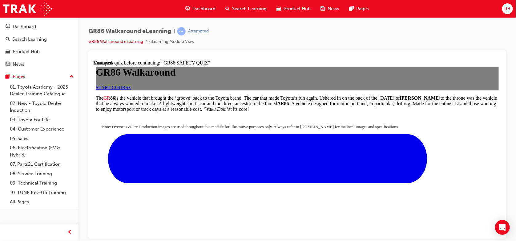 The image size is (516, 241). Describe the element at coordinates (19, 38) in the screenshot. I see `strong: 86` at that location.